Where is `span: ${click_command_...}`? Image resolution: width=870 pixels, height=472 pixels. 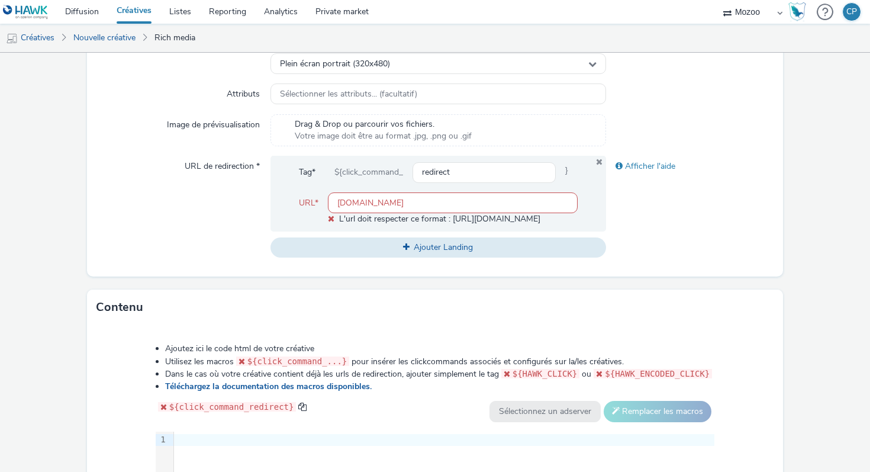 span: ${click_command_...} is located at coordinates (297, 361).